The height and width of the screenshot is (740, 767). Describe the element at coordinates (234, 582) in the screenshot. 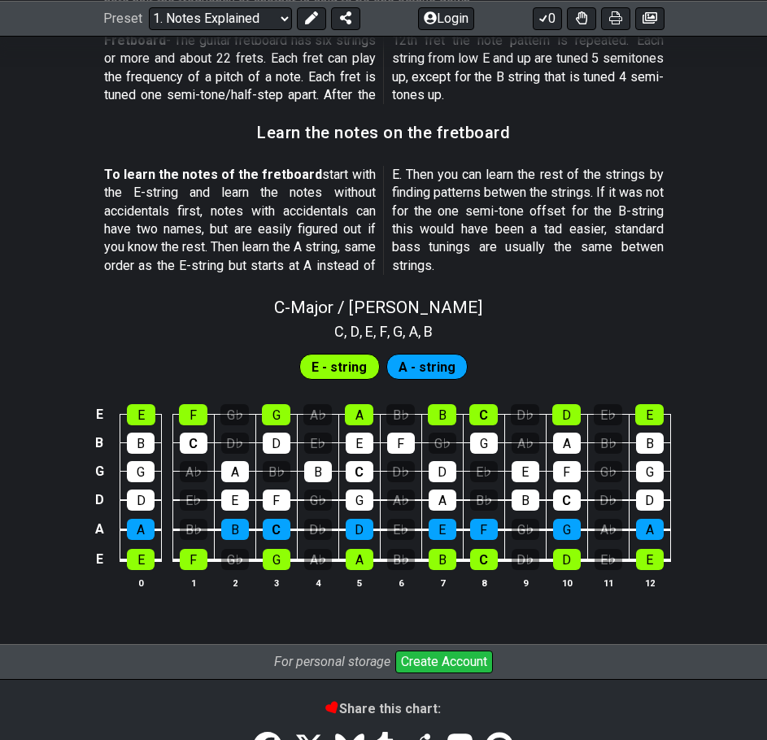

I see `th: 2` at that location.